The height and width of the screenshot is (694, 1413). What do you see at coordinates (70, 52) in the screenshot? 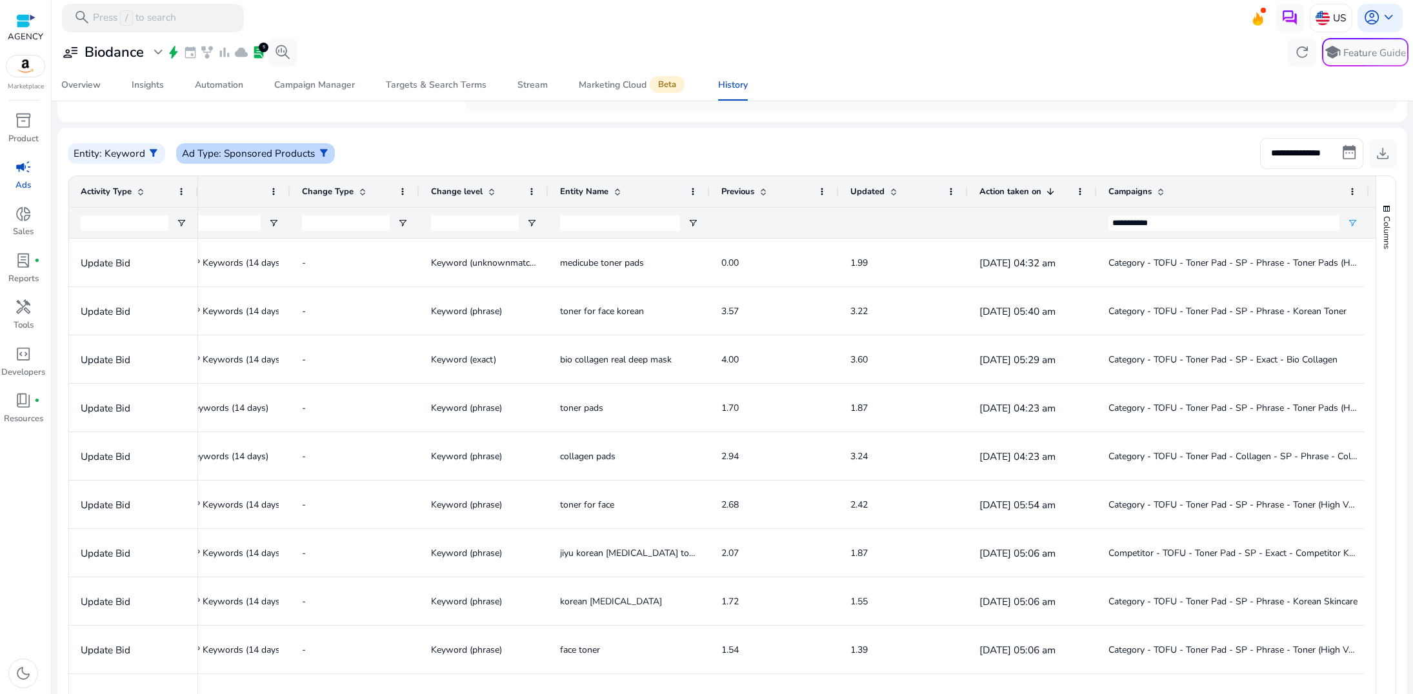
I see `span: user_attributes` at bounding box center [70, 52].